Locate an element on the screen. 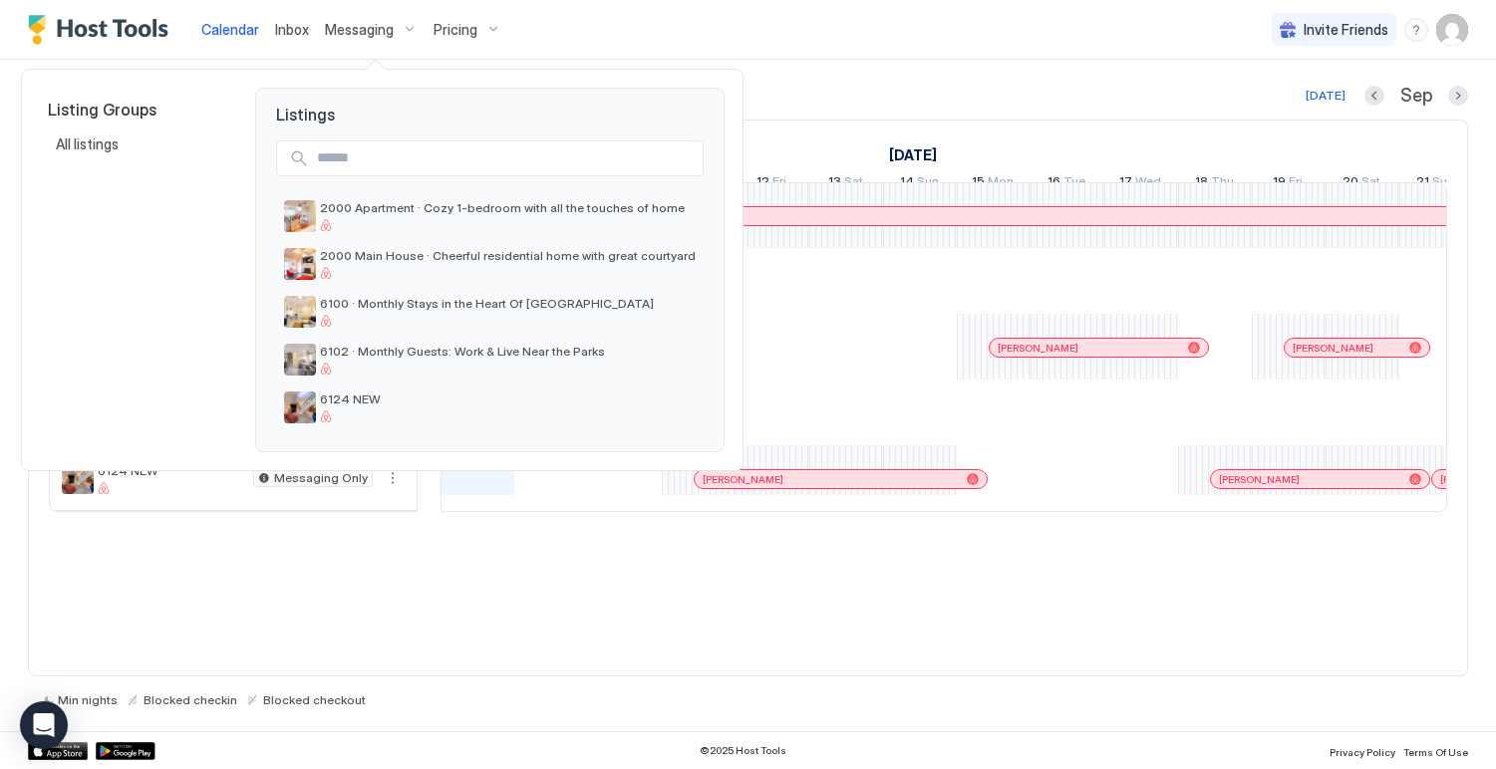  span: 6102 · Monthly Guests: Work & Live Near the Parks is located at coordinates (507, 351).